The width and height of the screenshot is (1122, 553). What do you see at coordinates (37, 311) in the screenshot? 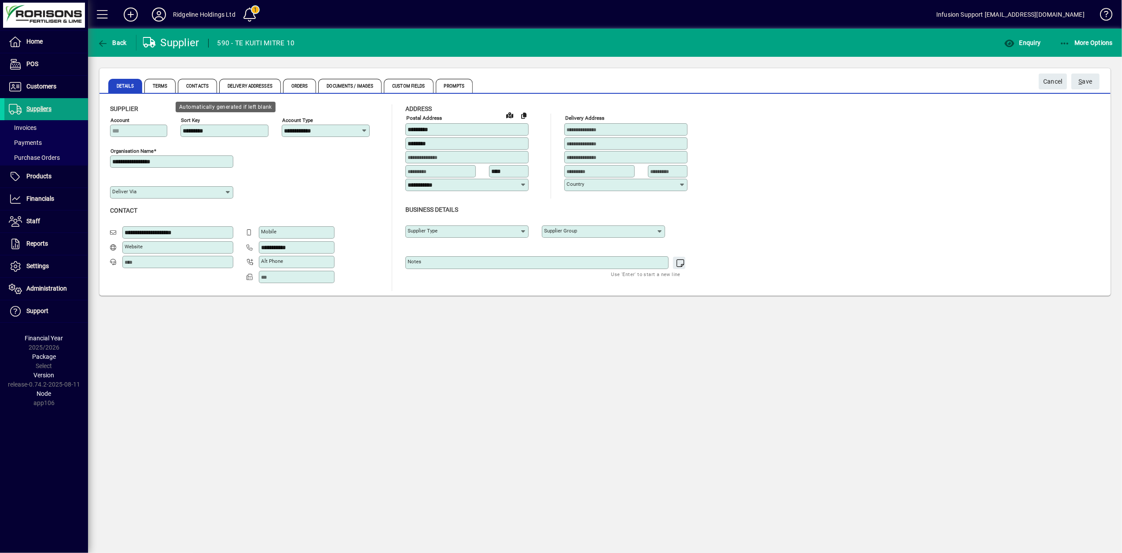
I see `span: Support` at bounding box center [37, 311].